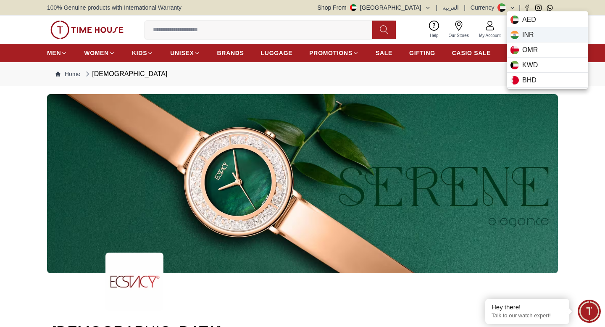 The image size is (605, 327). Describe the element at coordinates (527, 307) in the screenshot. I see `div: Hey there!` at that location.